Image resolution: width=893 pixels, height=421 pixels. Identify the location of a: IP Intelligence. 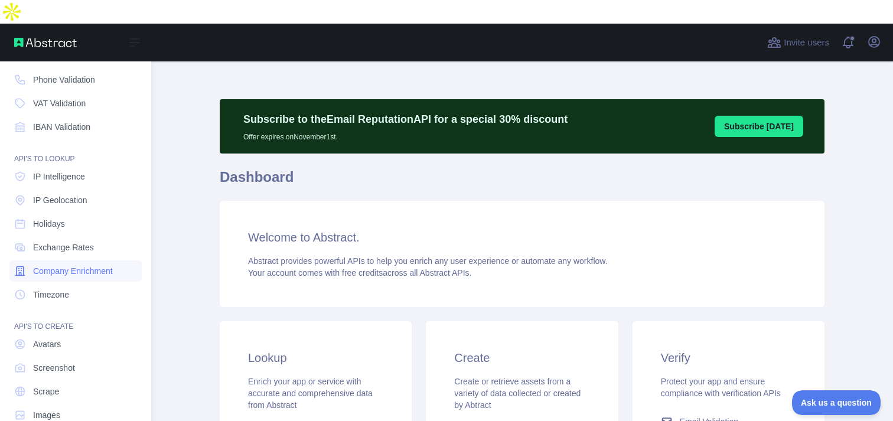
(76, 177).